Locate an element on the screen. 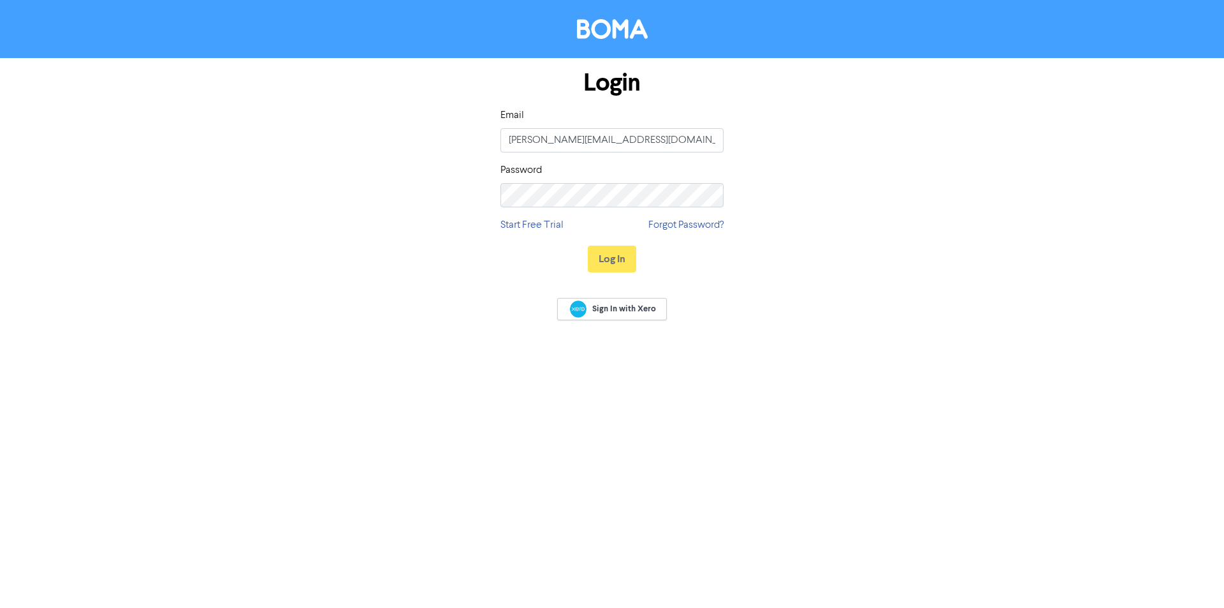 The height and width of the screenshot is (608, 1224). a: Forgot Password? is located at coordinates (686, 225).